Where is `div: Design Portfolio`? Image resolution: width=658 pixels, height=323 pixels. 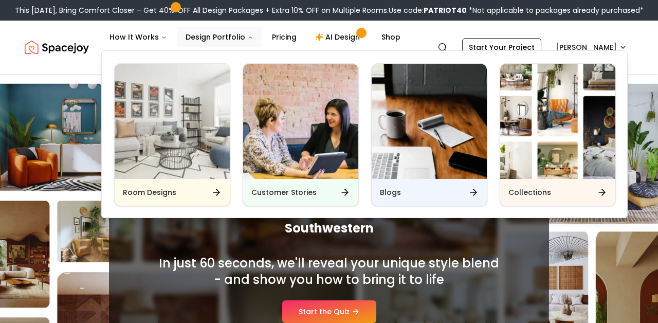 div: Design Portfolio is located at coordinates (365, 135).